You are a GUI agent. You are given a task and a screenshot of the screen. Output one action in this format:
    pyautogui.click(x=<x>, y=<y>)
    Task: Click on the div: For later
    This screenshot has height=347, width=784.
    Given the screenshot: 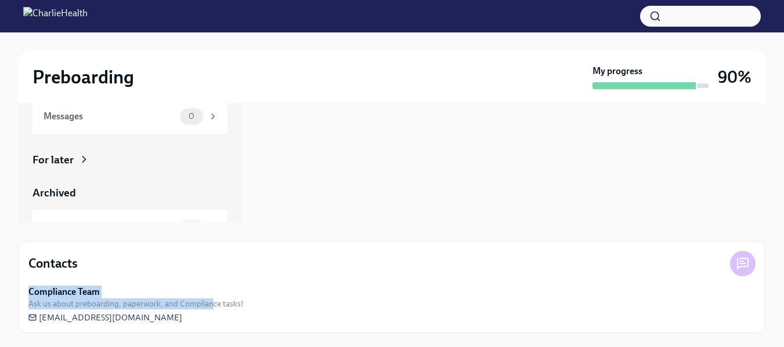 What is the action you would take?
    pyautogui.click(x=53, y=160)
    